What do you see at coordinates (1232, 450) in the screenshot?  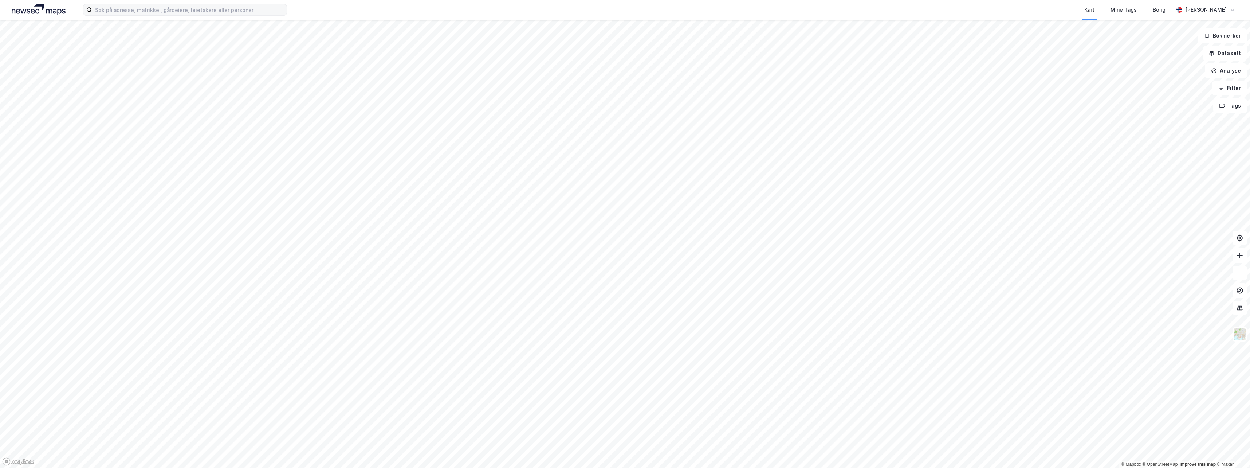 I see `div: Kontrollprogram for chat` at bounding box center [1232, 450].